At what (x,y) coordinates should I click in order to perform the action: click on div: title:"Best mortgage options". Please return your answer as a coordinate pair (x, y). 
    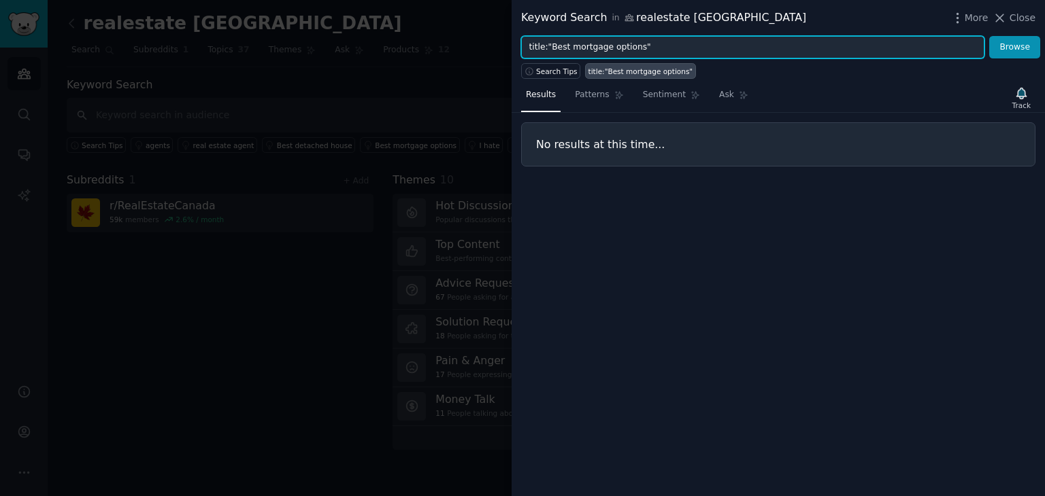
    Looking at the image, I should click on (641, 71).